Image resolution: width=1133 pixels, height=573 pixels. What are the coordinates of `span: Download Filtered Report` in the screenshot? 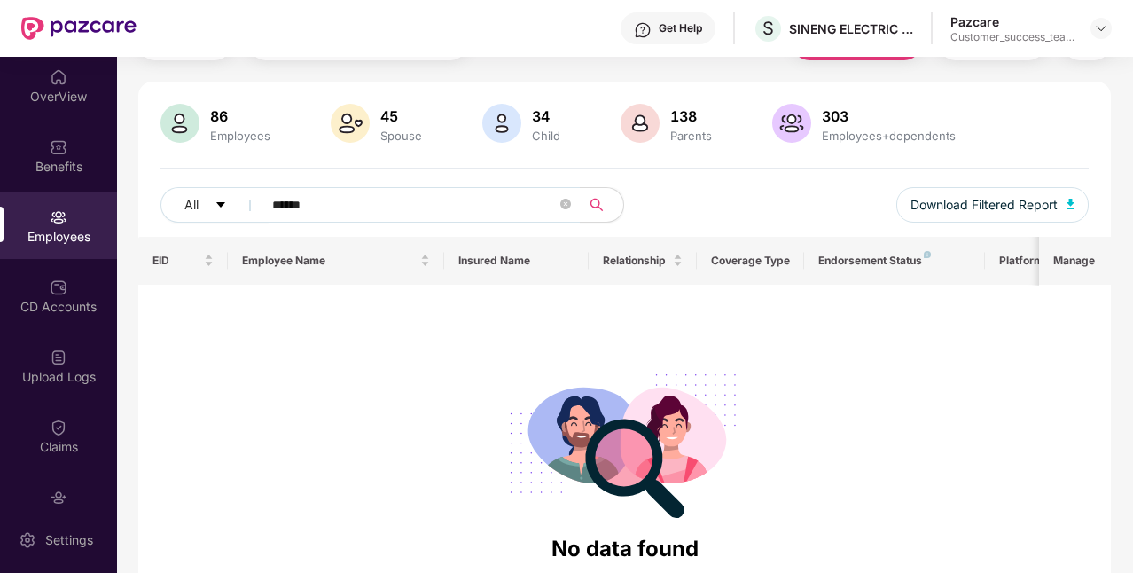 It's located at (984, 205).